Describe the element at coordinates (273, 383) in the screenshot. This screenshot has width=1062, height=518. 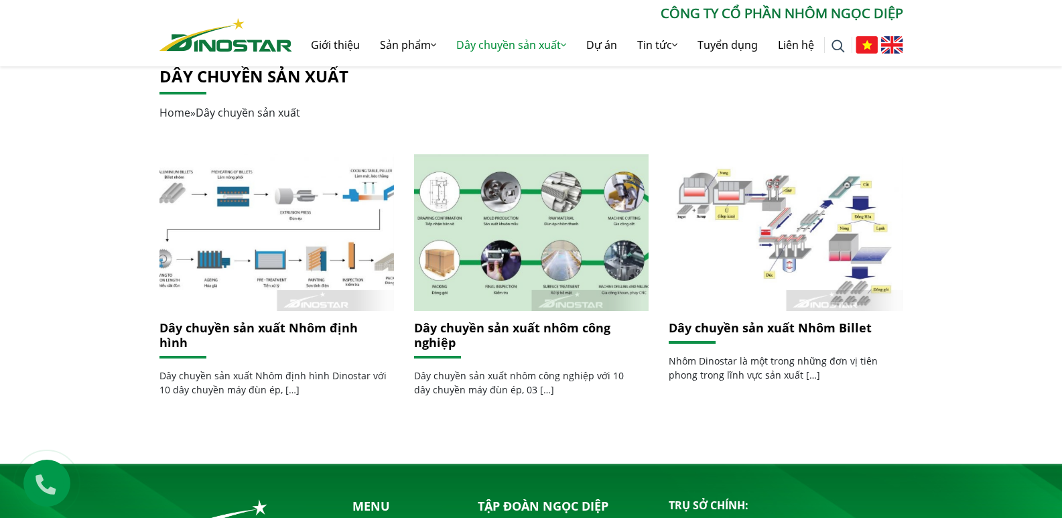
I see `p: Dây chuyền sản xuất Nhôm định hình Dinostar với 10 dây chuyền máy đùn ép, […]` at that location.